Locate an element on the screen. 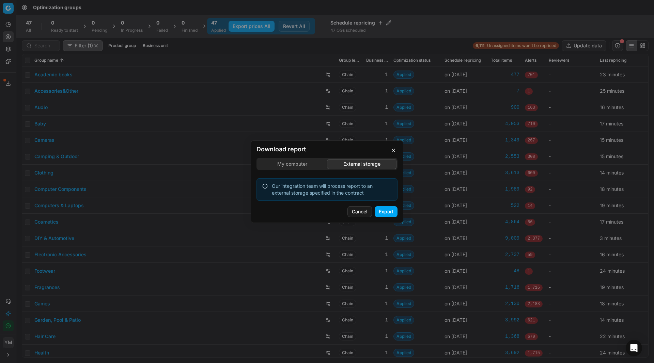  button: External storage is located at coordinates (362, 164).